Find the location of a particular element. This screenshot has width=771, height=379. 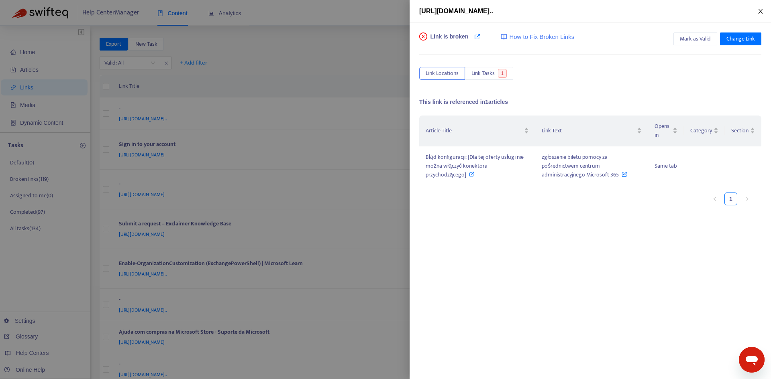

span: Link is broken is located at coordinates (449, 41).